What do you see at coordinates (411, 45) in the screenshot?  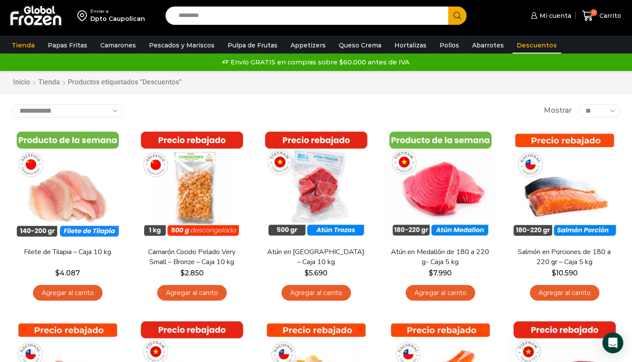 I see `a: Hortalizas` at bounding box center [411, 45].